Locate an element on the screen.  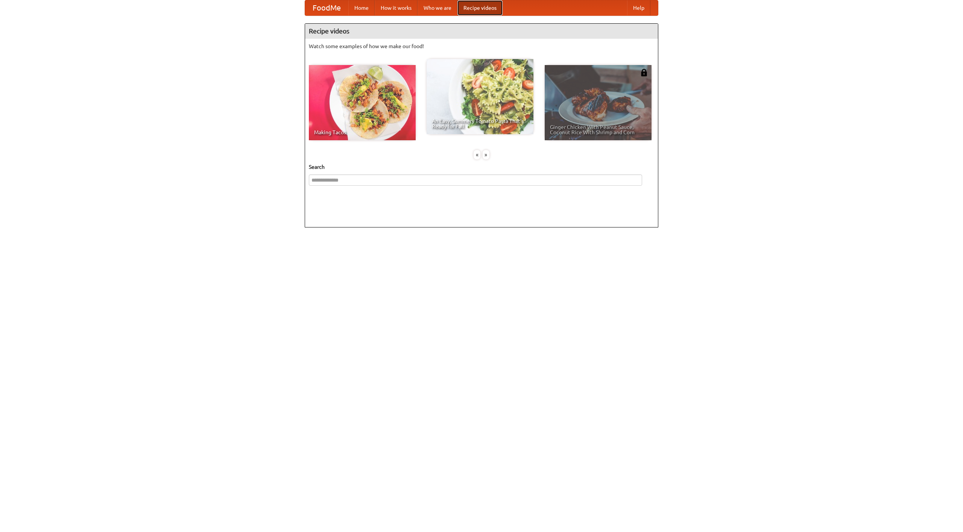
h4: Recipe videos is located at coordinates (482, 31).